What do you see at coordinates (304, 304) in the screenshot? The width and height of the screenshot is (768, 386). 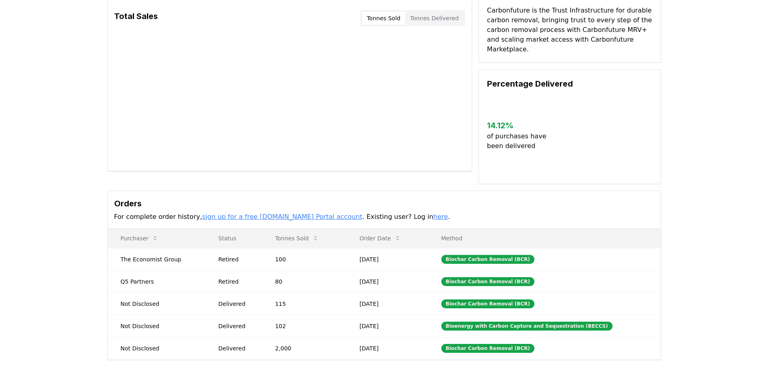 I see `td: 115` at bounding box center [304, 304].